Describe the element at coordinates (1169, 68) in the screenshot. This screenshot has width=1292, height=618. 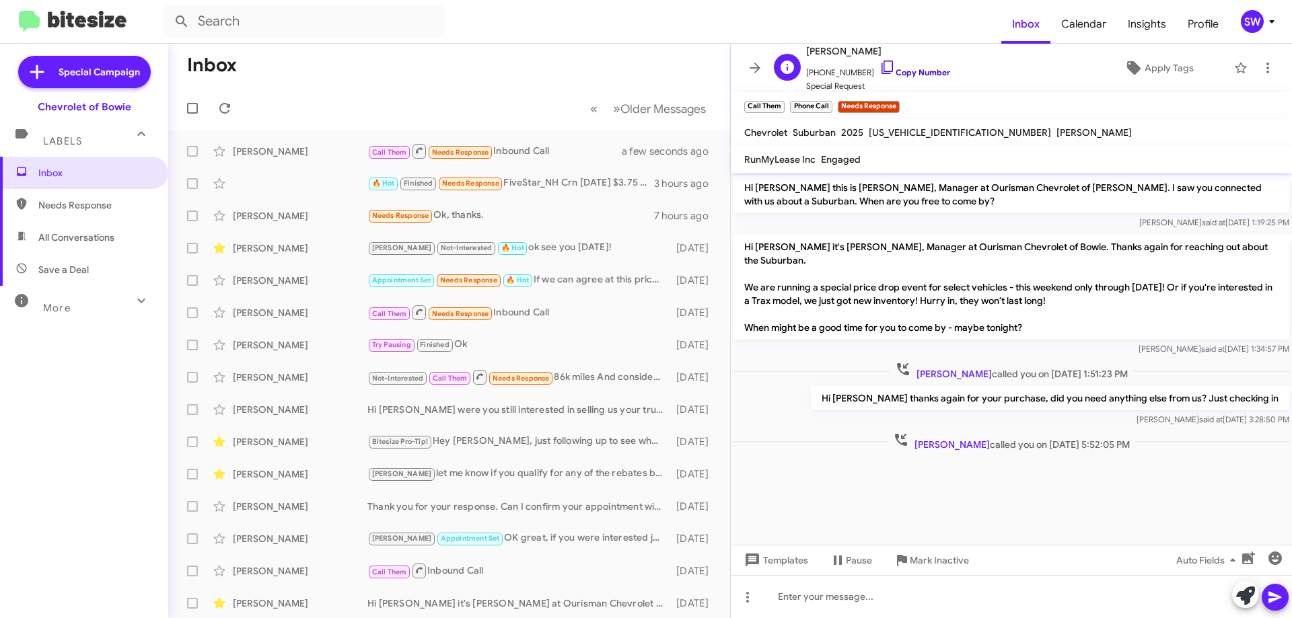
I see `span: Apply Tags` at that location.